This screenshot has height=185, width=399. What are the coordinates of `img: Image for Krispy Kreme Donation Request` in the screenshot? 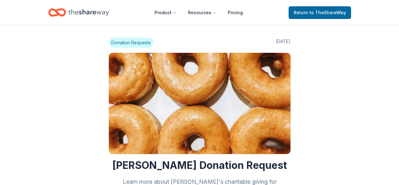 It's located at (200, 103).